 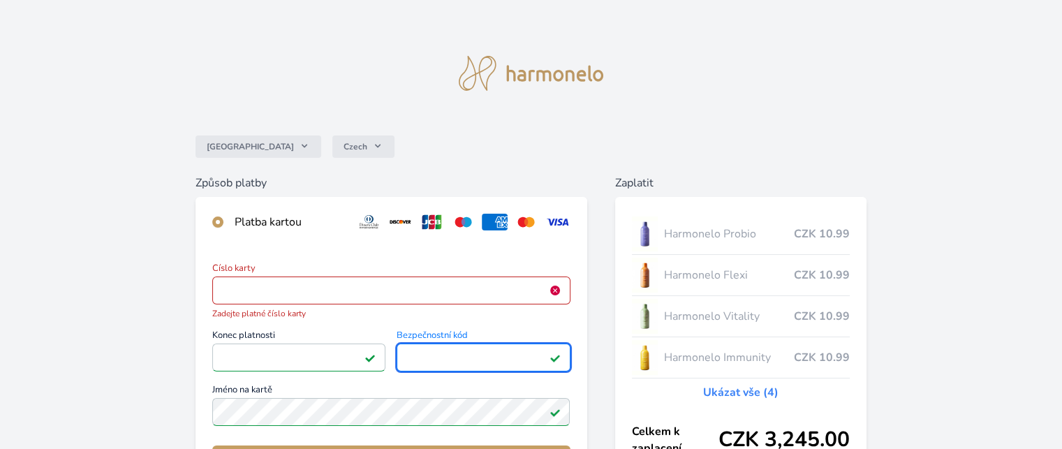 I want to click on img: Chyba, so click(x=555, y=290).